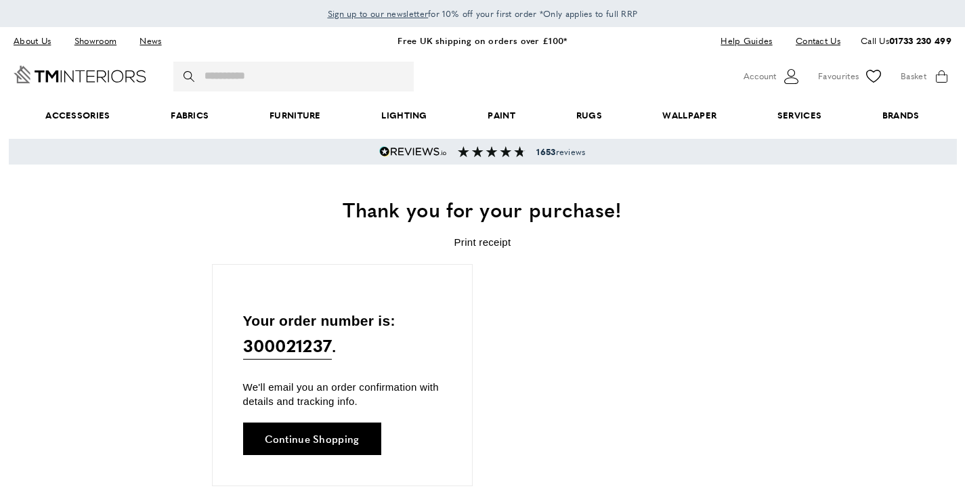 This screenshot has height=495, width=965. I want to click on p: Call Us, so click(906, 41).